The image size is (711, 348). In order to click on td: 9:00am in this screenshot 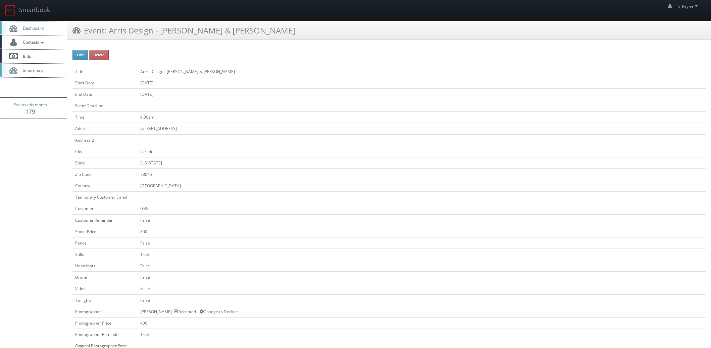, I will do `click(422, 117)`.